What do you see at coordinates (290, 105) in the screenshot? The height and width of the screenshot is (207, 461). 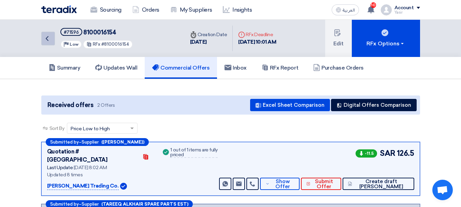 I see `button: Excel Sheet Comparison` at bounding box center [290, 105].